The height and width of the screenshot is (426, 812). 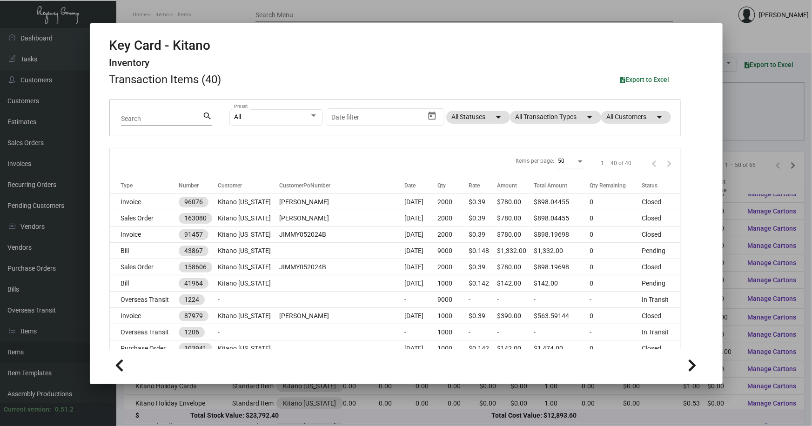 What do you see at coordinates (390, 117) in the screenshot?
I see `input: End date` at bounding box center [390, 117].